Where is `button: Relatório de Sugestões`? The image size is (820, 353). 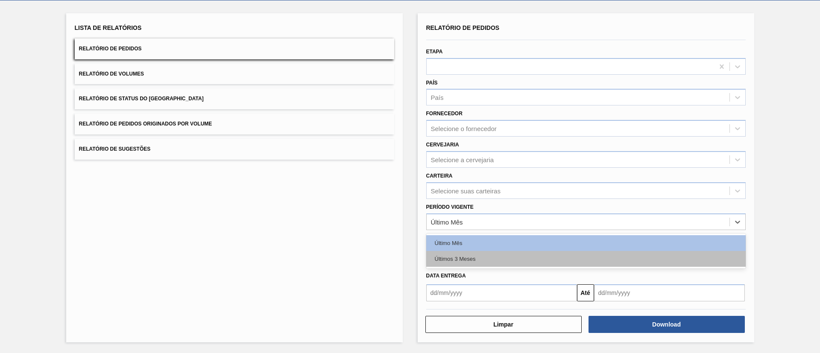
button: Relatório de Sugestões is located at coordinates (234, 149).